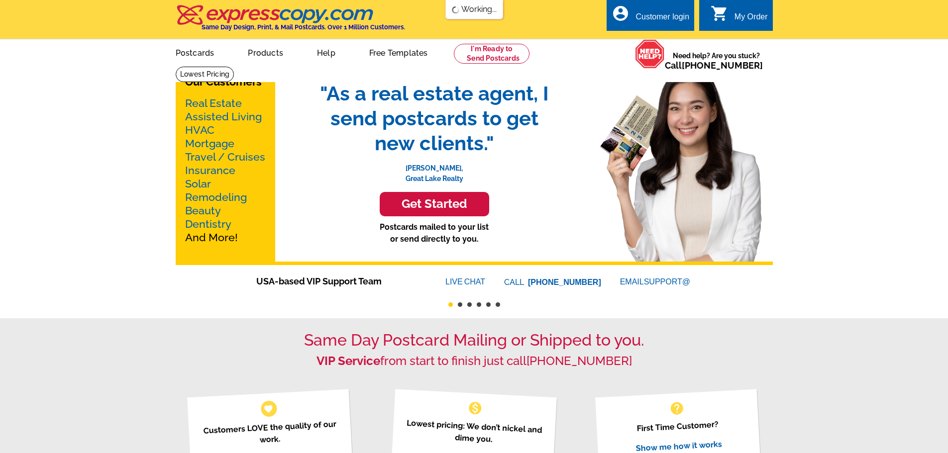 The width and height of the screenshot is (948, 453). I want to click on span: Call, so click(713, 65).